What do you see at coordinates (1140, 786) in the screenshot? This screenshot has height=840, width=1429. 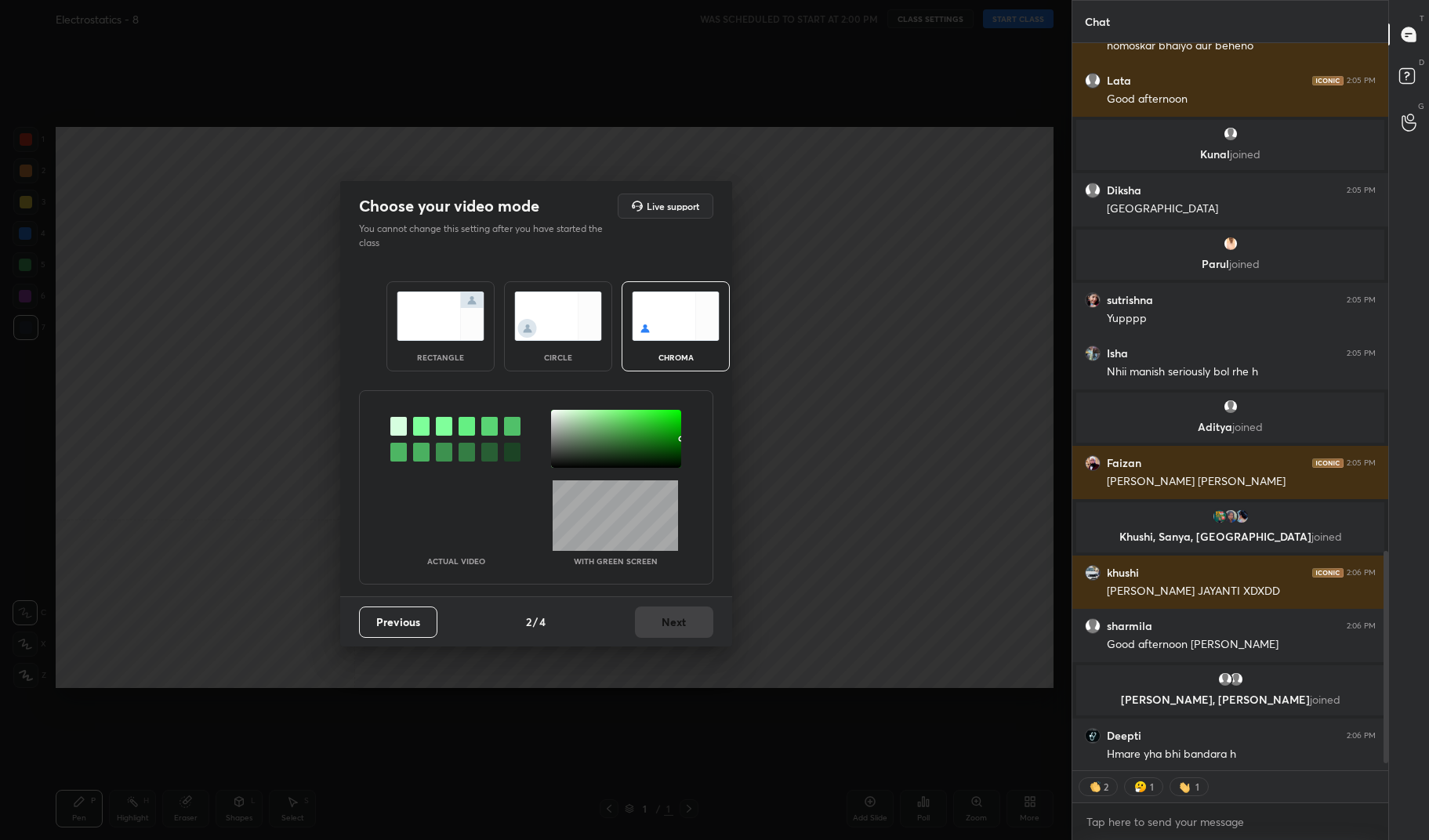 I see `img: thinking_face.png` at bounding box center [1140, 786].